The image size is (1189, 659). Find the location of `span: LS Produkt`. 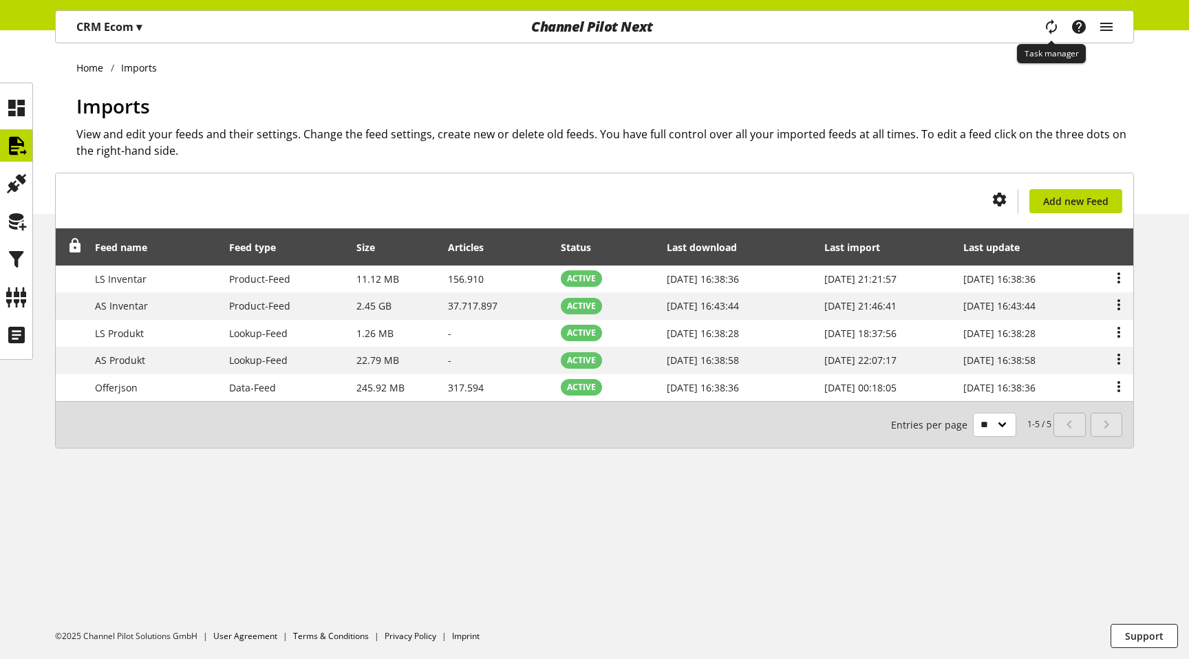

span: LS Produkt is located at coordinates (119, 333).